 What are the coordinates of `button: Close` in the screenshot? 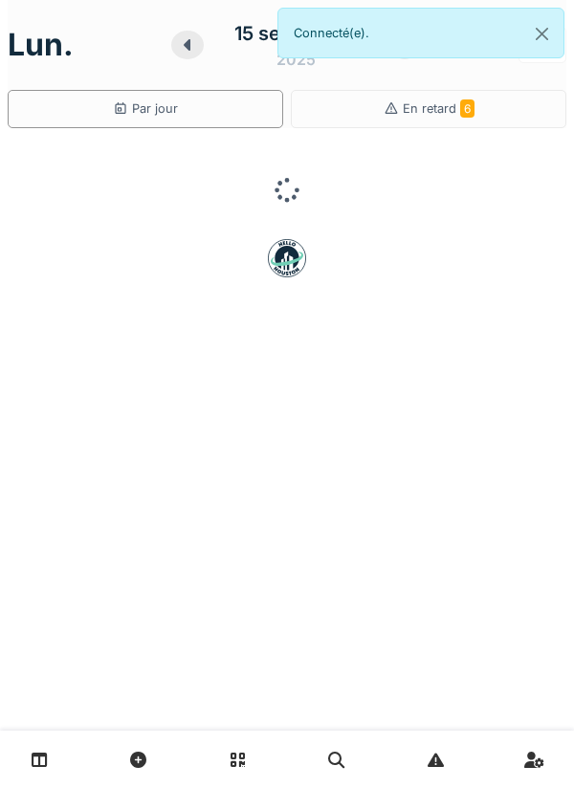 It's located at (541, 33).